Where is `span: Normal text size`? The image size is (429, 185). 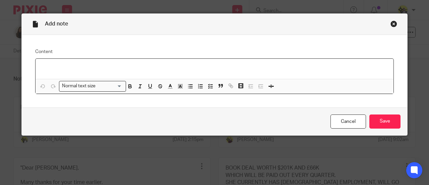
span: Normal text size is located at coordinates (79, 86).